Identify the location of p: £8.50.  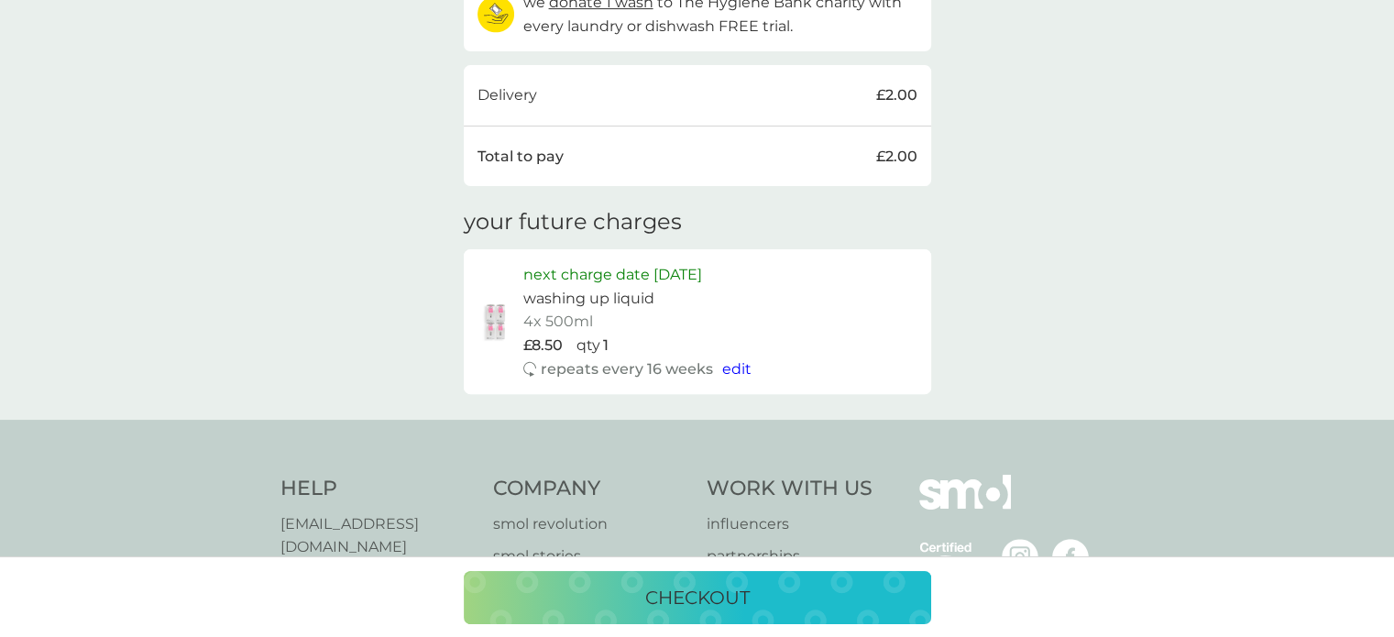
(543, 346).